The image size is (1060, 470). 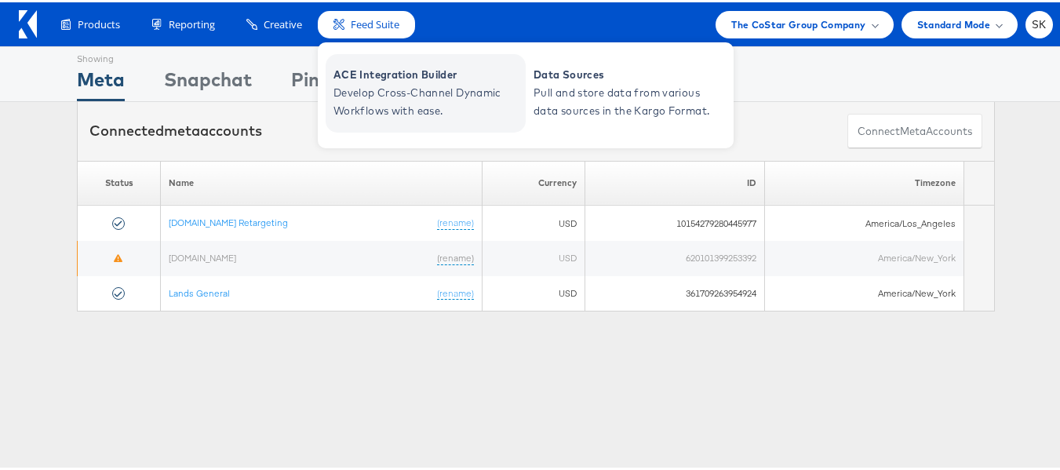 I want to click on span: Reporting, so click(x=191, y=22).